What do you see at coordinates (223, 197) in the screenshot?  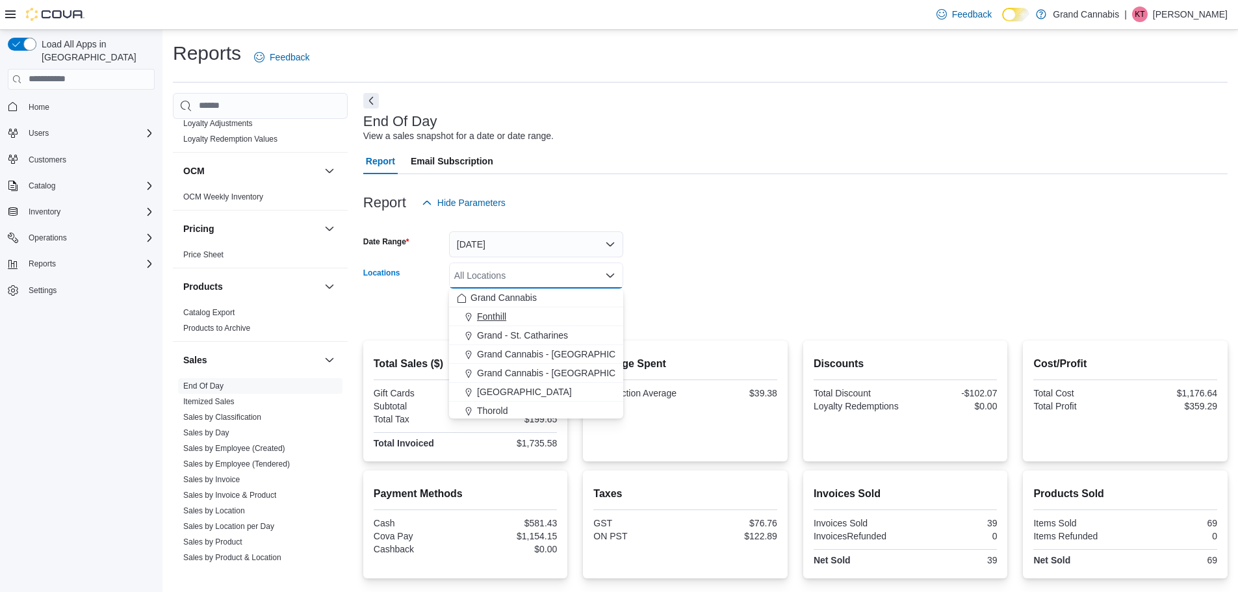 I see `span: OCM Weekly Inventory` at bounding box center [223, 197].